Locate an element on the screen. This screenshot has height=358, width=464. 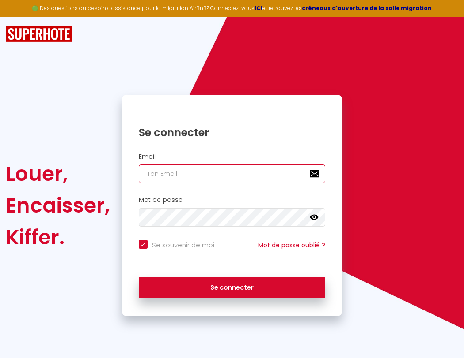
h2: Email is located at coordinates (232, 157).